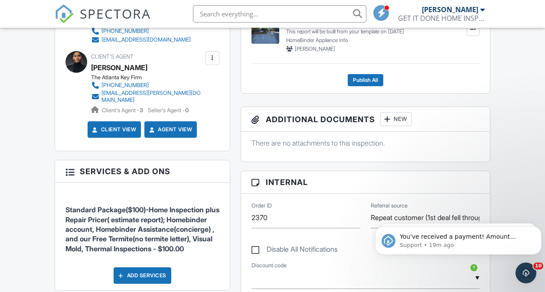  What do you see at coordinates (114, 130) in the screenshot?
I see `a: Client View` at bounding box center [114, 130].